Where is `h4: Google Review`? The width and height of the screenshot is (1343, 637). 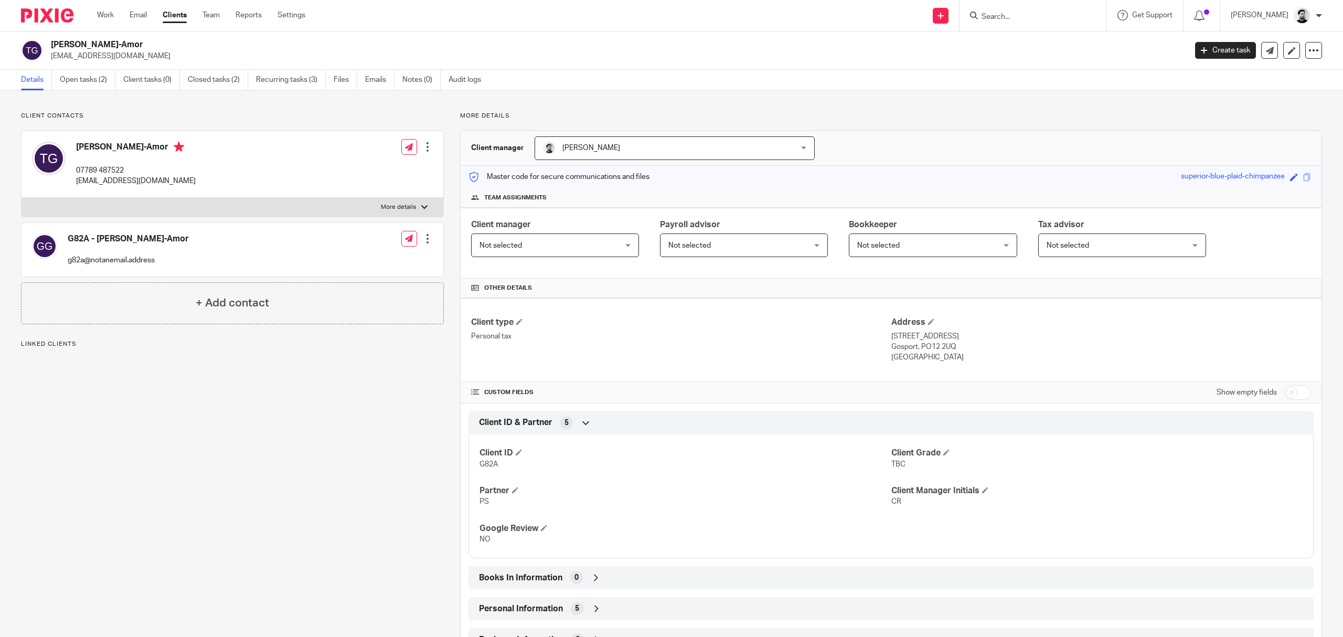
h4: Google Review is located at coordinates (685, 528).